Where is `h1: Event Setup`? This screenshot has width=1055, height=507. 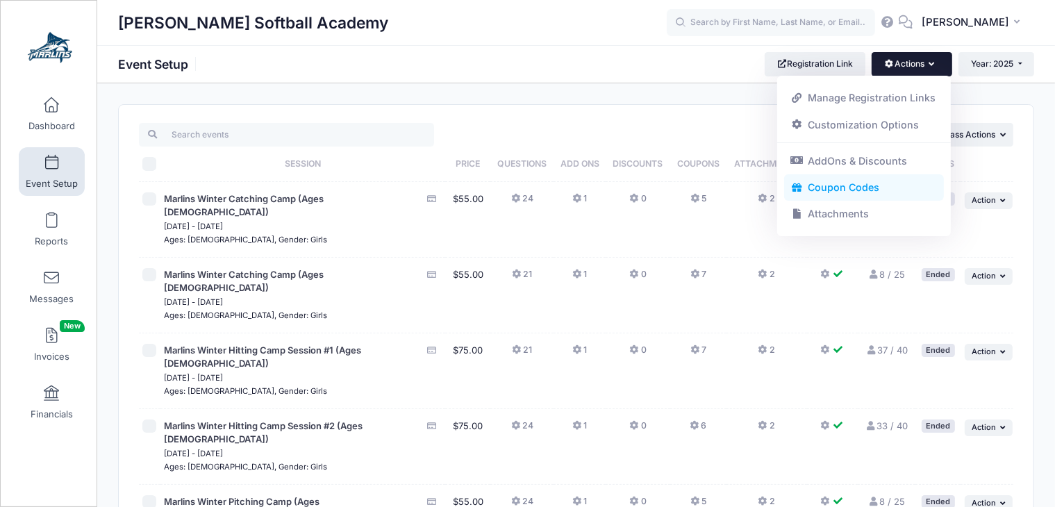 h1: Event Setup is located at coordinates (159, 64).